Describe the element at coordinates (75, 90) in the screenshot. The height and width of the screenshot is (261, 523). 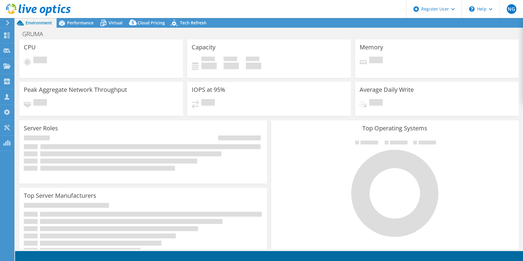
I see `h3: Peak Aggregate Network Throughput` at that location.